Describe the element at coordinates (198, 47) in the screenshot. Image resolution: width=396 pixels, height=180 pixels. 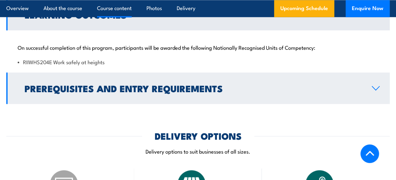
I see `p: On successful completion of this program, participants will be awarded the following Nationally R...` at that location.